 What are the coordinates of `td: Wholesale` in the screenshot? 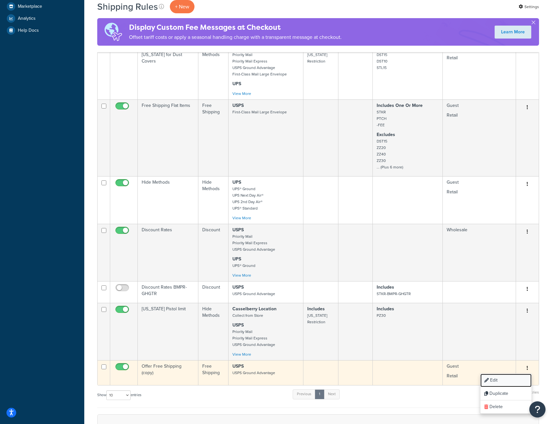 It's located at (480, 253).